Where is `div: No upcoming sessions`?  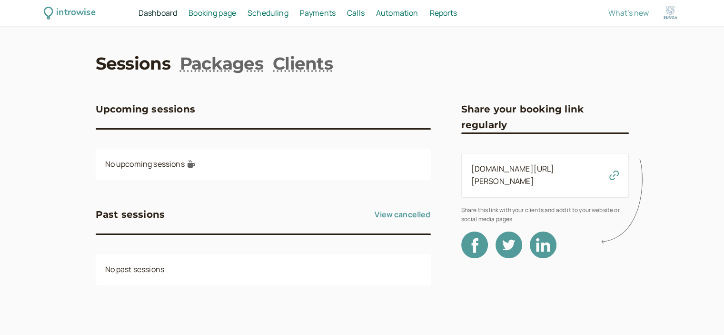 div: No upcoming sessions is located at coordinates (263, 164).